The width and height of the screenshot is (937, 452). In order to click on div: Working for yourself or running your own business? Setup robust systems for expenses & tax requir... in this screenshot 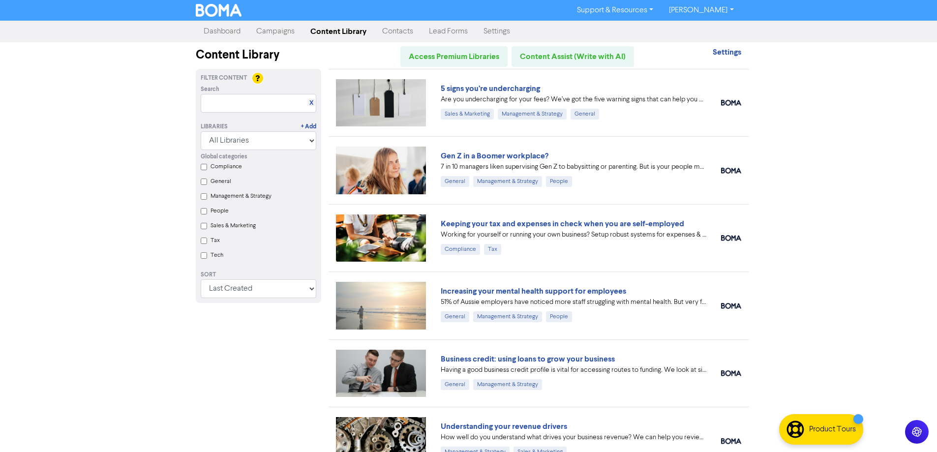, I will do `click(574, 235)`.